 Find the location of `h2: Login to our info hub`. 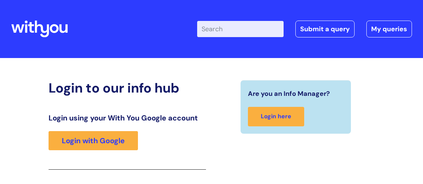

h2: Login to our info hub is located at coordinates (127, 88).